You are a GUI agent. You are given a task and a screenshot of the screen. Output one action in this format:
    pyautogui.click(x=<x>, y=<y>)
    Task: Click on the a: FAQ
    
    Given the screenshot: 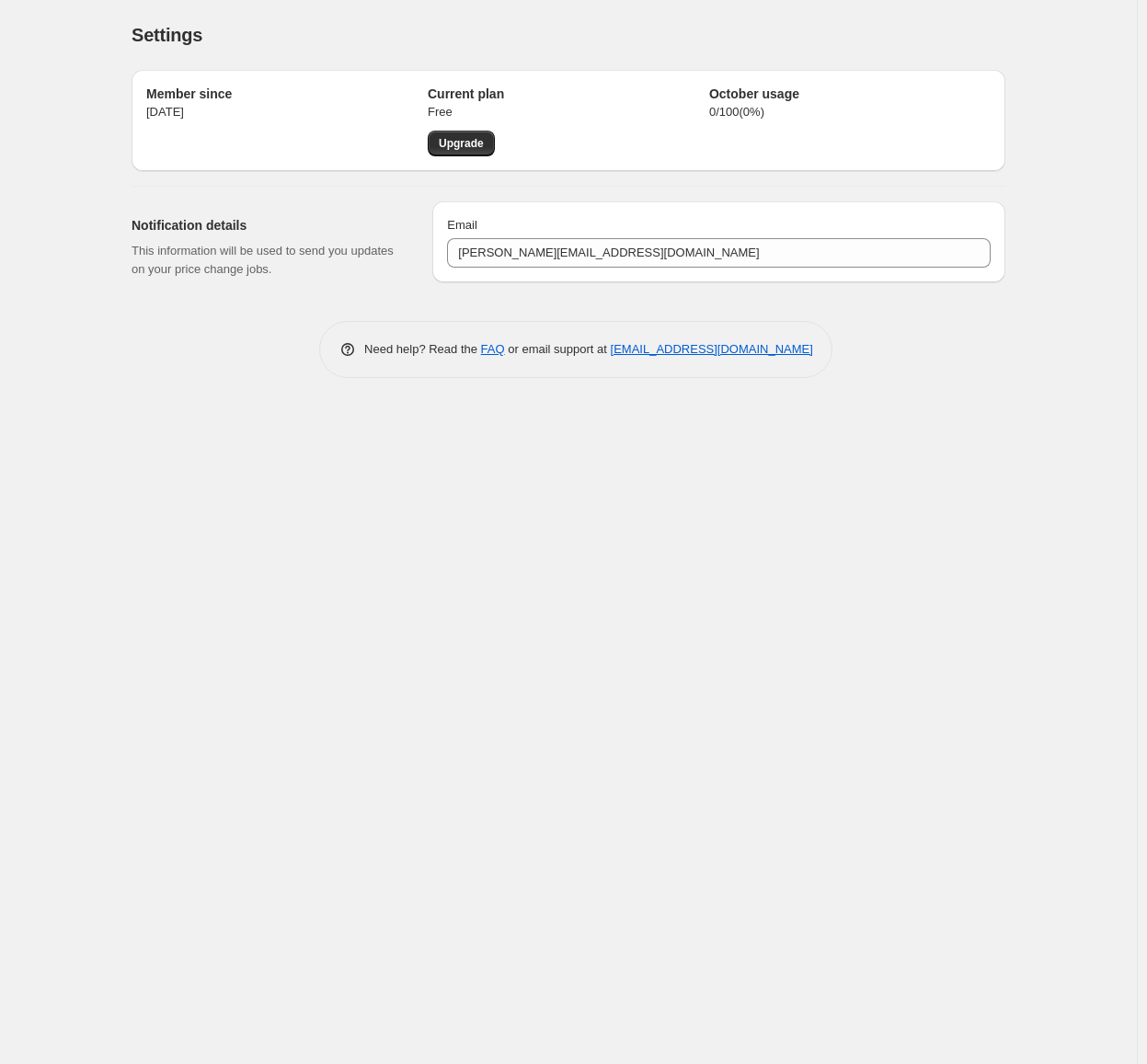 What is the action you would take?
    pyautogui.click(x=493, y=349)
    